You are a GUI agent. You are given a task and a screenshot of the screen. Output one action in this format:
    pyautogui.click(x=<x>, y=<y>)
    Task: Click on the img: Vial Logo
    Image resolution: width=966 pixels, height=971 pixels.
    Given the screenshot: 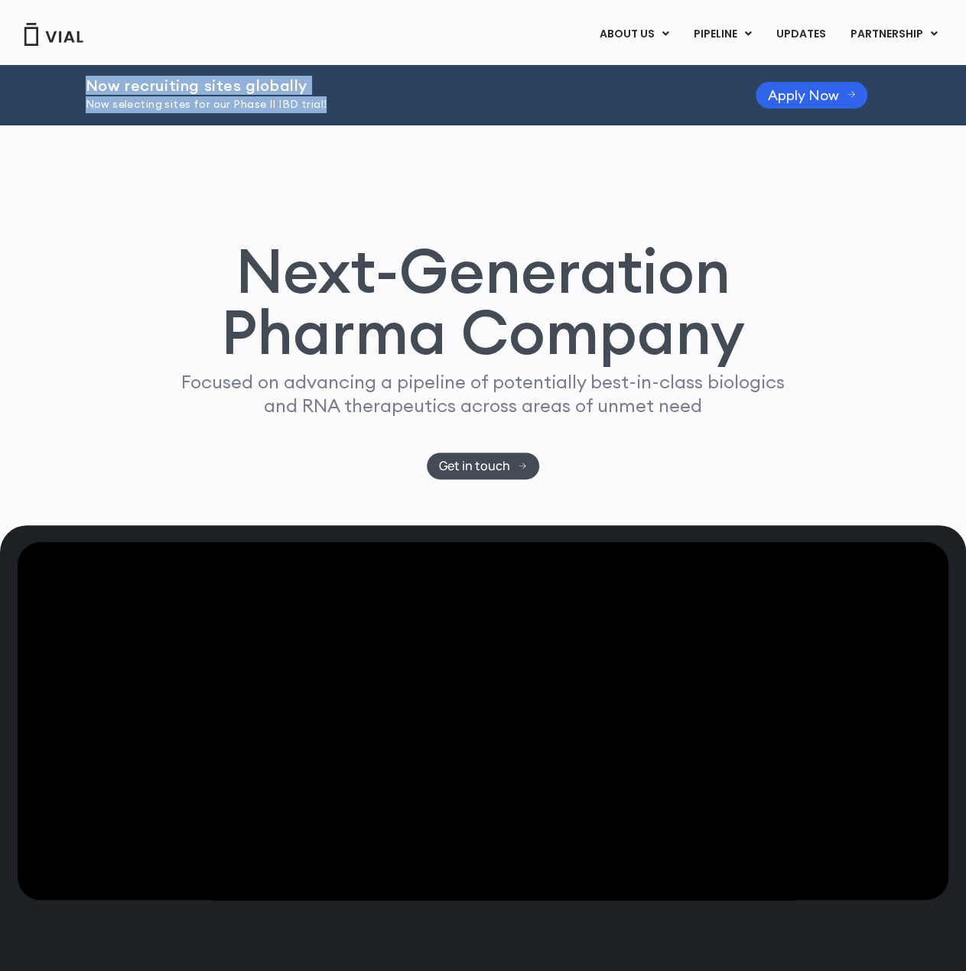 What is the action you would take?
    pyautogui.click(x=54, y=34)
    